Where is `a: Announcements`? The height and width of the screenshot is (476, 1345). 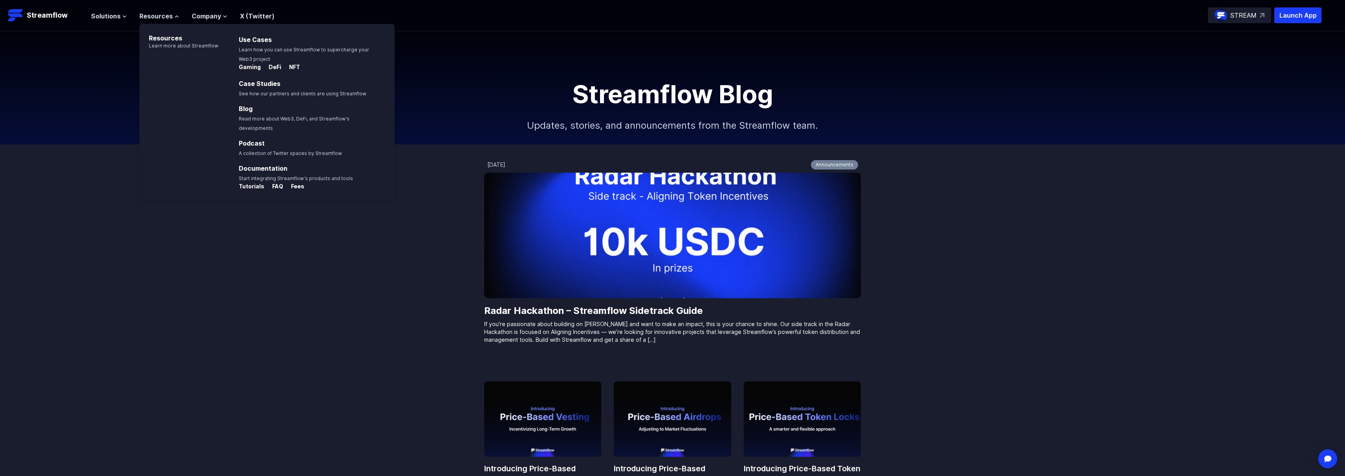 a: Announcements is located at coordinates (835, 165).